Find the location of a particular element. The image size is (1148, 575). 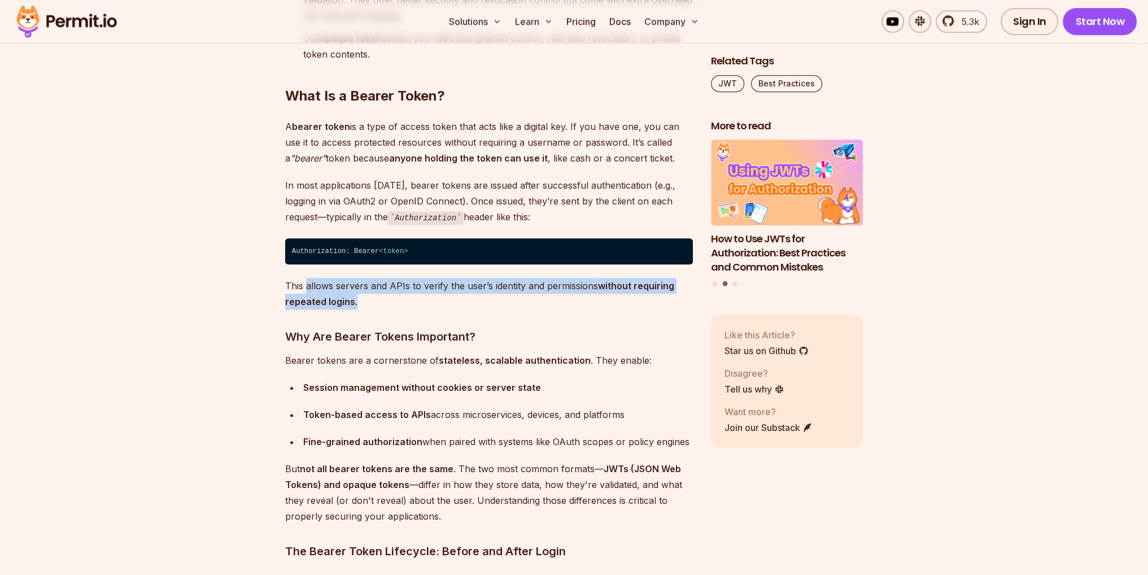

strong: anyone holding the token can use it is located at coordinates (468, 158).